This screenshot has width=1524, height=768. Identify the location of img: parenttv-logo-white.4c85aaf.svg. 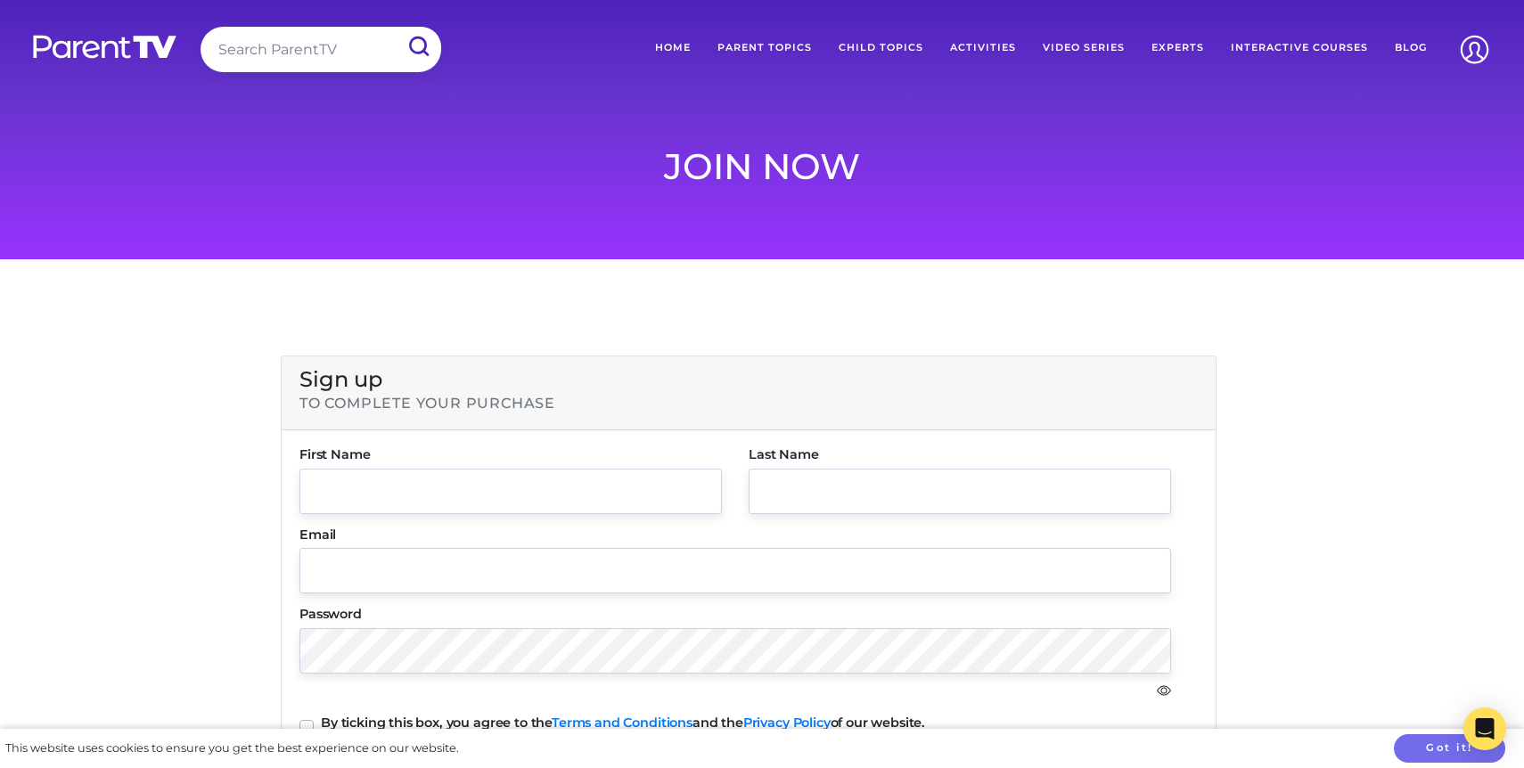
(104, 46).